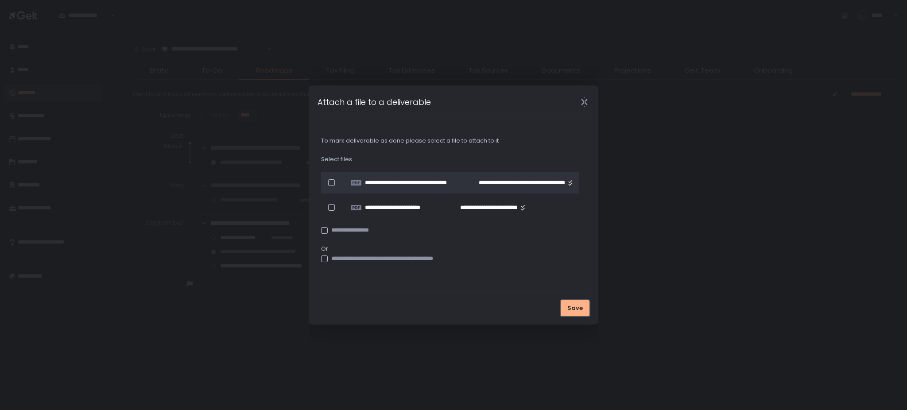  Describe the element at coordinates (454, 160) in the screenshot. I see `div: Select files` at that location.